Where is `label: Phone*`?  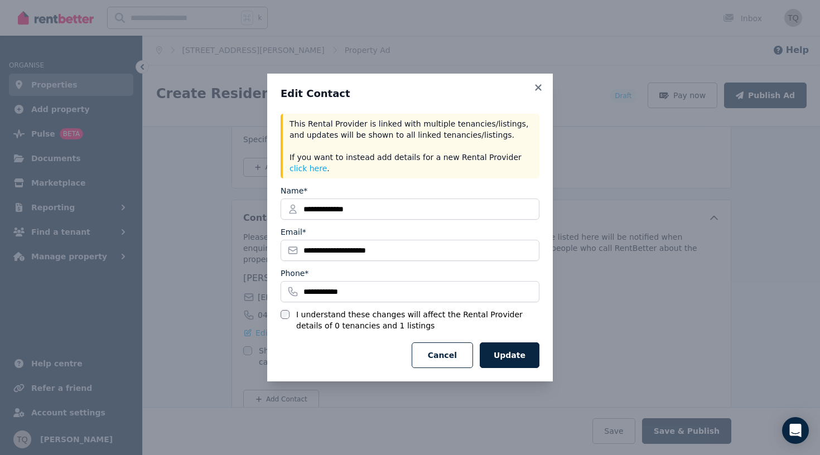 label: Phone* is located at coordinates (295, 273).